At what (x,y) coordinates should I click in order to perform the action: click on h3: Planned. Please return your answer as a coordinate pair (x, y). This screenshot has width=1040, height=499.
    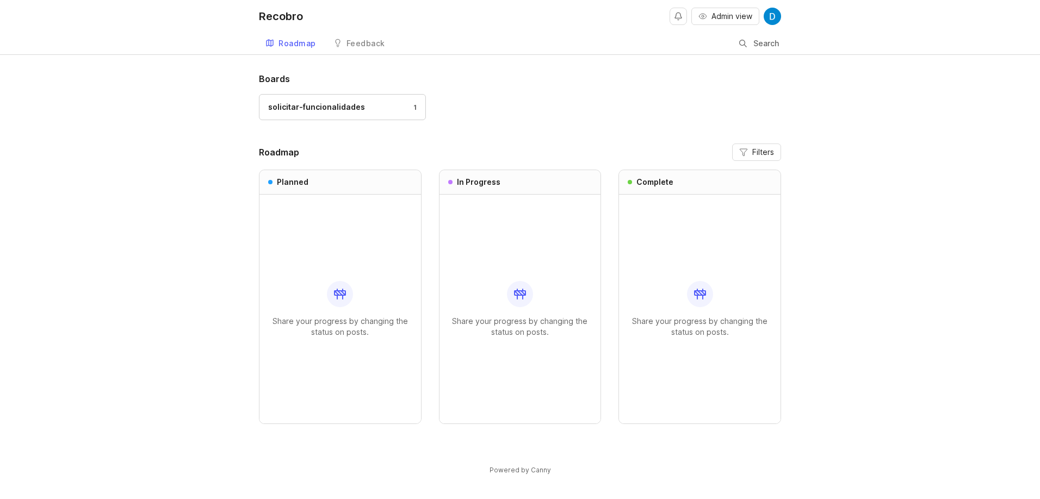
    Looking at the image, I should click on (293, 182).